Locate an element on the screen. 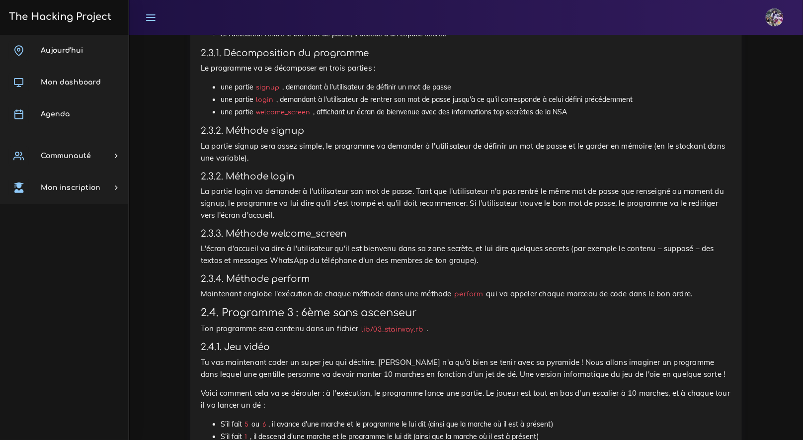 This screenshot has width=803, height=440. code: lib/03_stairway.rb is located at coordinates (392, 329).